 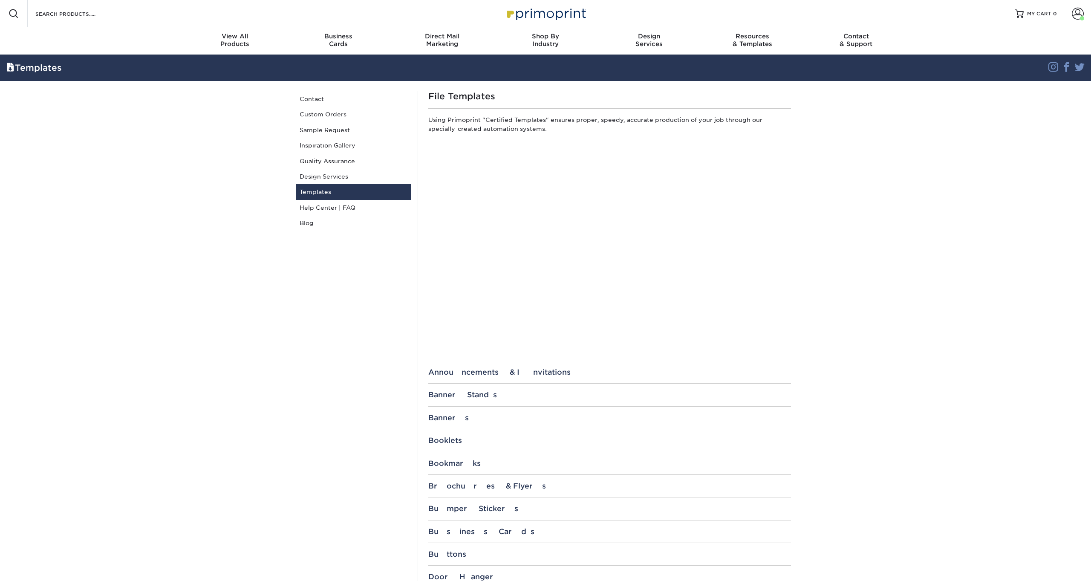 I want to click on a: Shop ByIndustry, so click(x=546, y=41).